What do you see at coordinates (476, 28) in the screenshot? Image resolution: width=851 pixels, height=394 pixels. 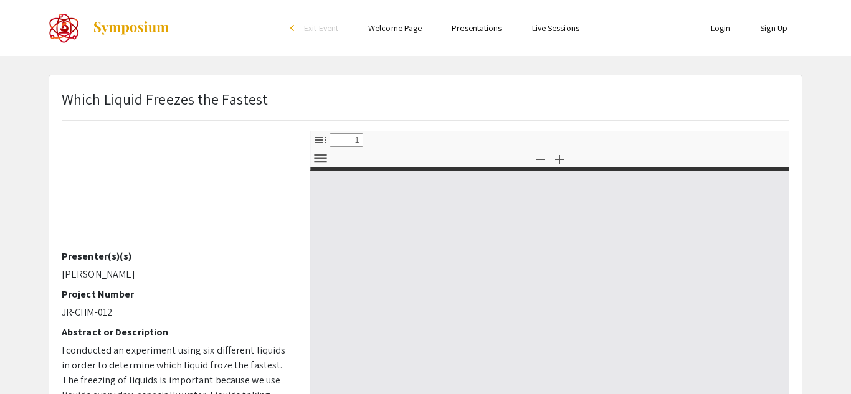 I see `a: Presentations` at bounding box center [476, 28].